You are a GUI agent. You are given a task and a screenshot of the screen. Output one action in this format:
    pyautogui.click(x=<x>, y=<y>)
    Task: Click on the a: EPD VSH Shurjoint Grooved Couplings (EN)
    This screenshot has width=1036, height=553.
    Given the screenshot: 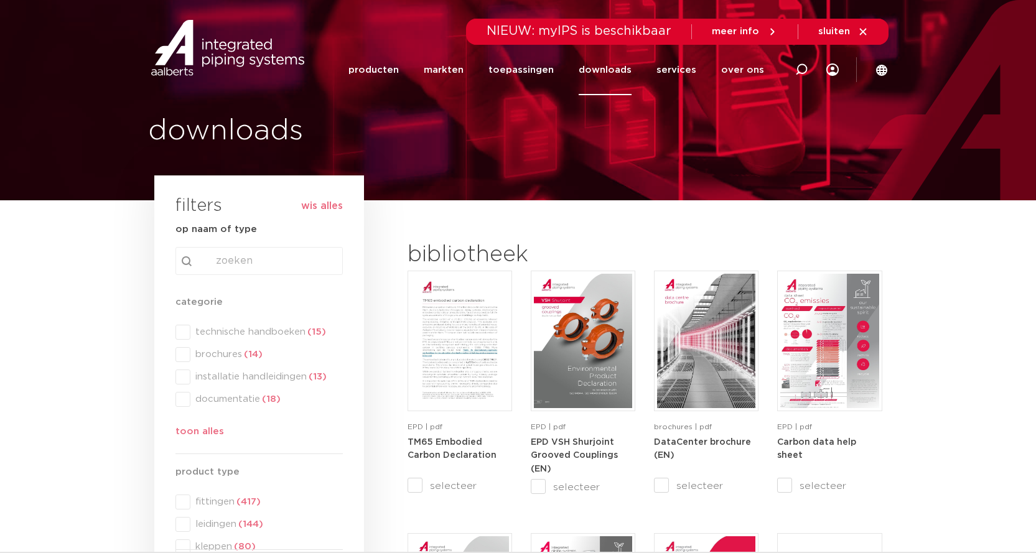 What is the action you would take?
    pyautogui.click(x=575, y=456)
    